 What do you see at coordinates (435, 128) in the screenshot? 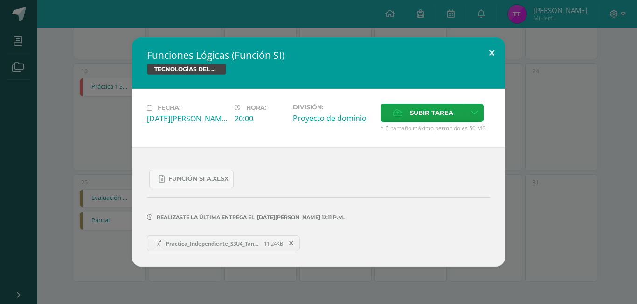
I see `span: * El tamaño máximo permitido es 50 MB` at bounding box center [435, 128].